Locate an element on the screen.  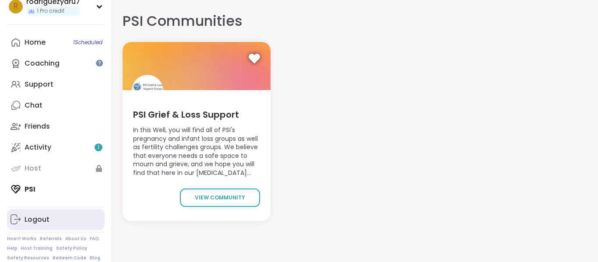
div: Host is located at coordinates (33, 169).